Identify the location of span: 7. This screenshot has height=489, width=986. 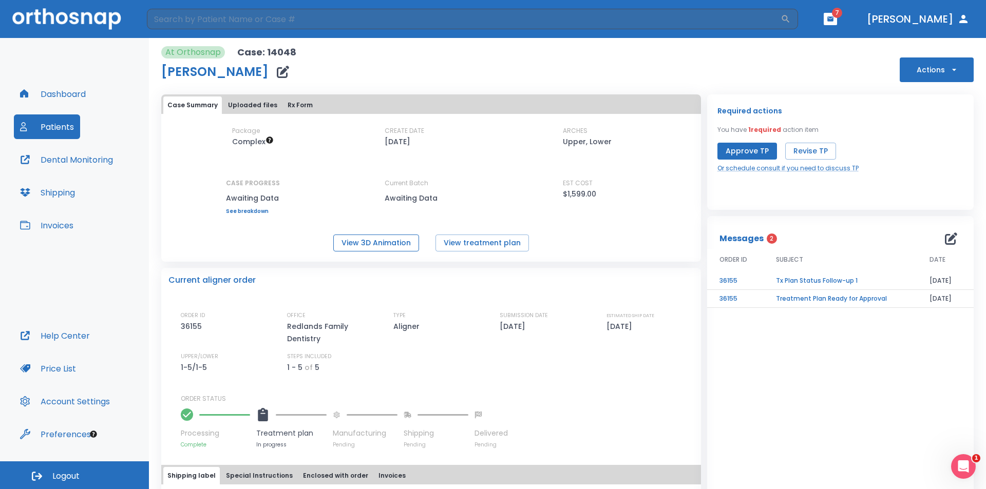
(837, 13).